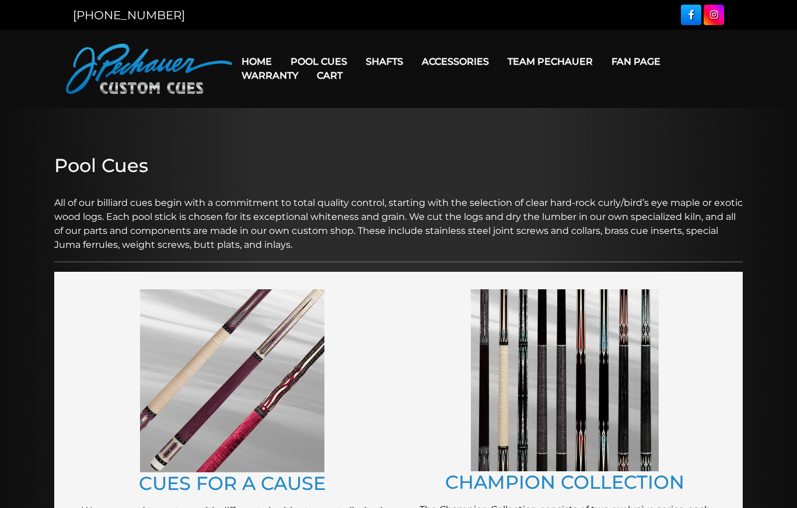 The image size is (797, 508). I want to click on a: Team Pechauer, so click(550, 61).